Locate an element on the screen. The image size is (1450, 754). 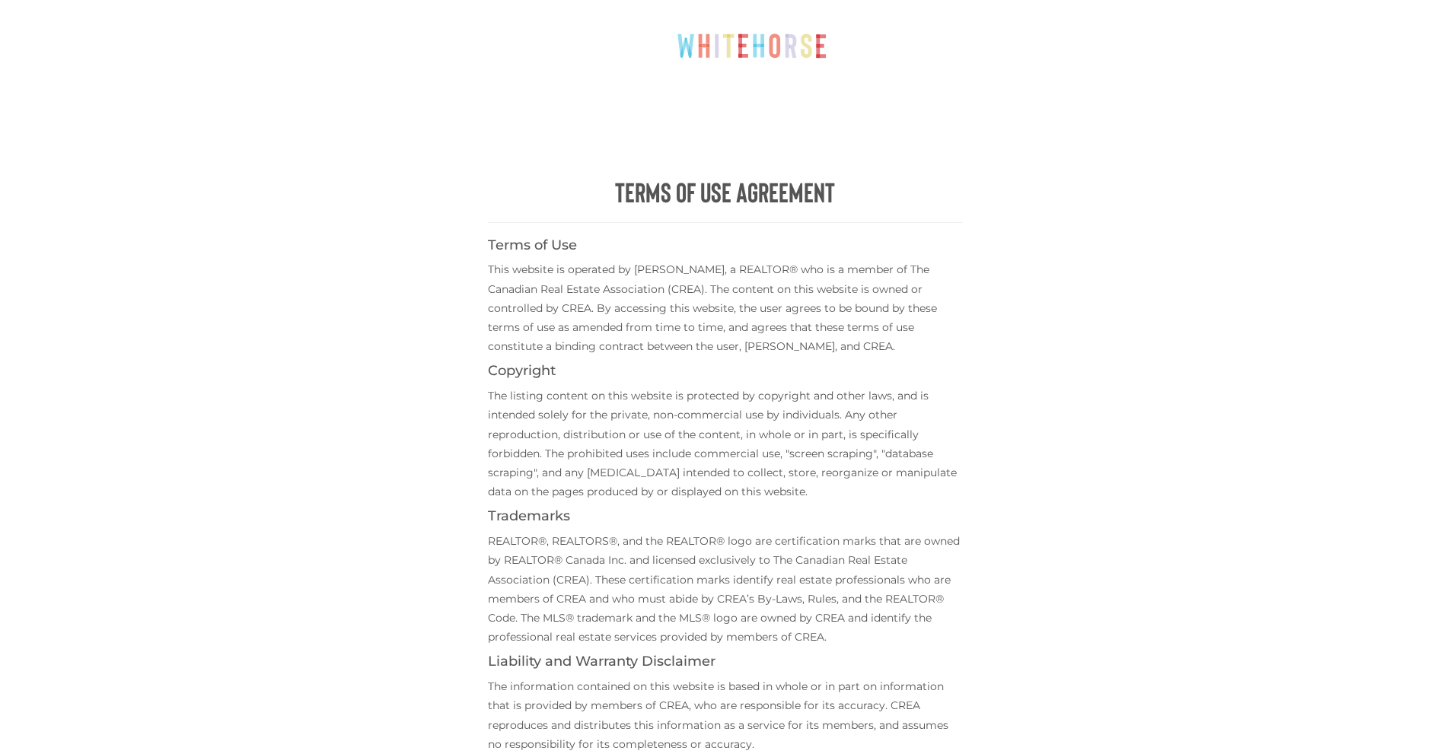
nav: Menu is located at coordinates (725, 109).